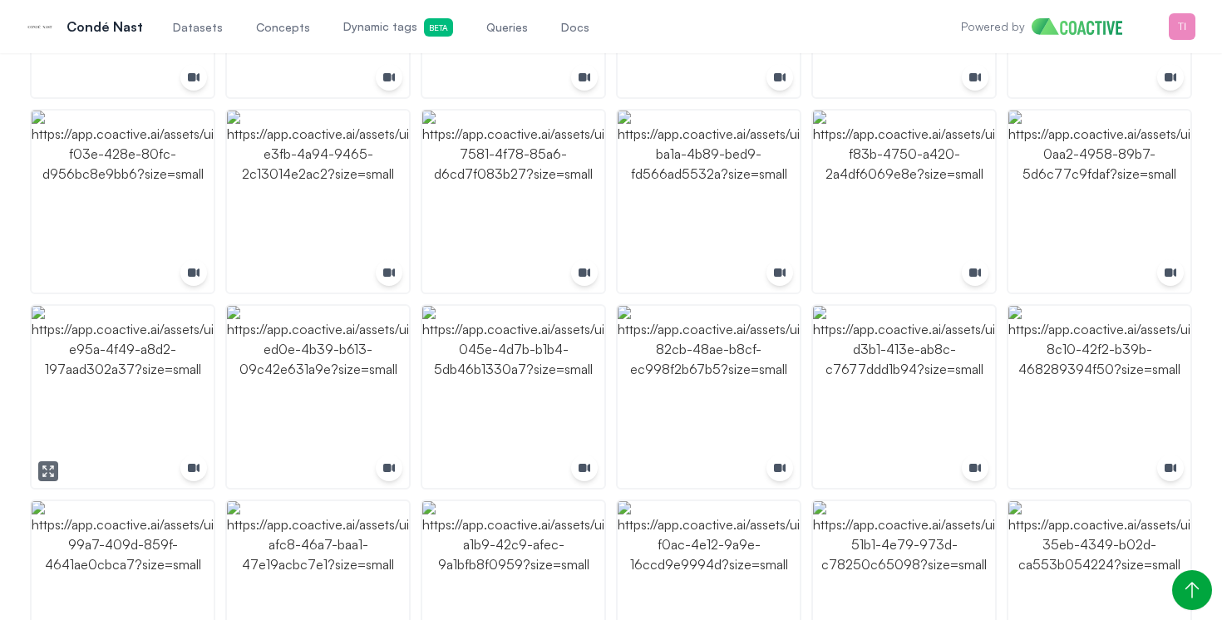 This screenshot has width=1222, height=620. I want to click on span: Concepts, so click(283, 27).